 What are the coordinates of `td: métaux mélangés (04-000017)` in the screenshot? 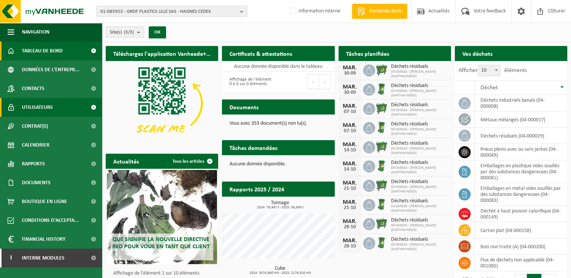 It's located at (521, 120).